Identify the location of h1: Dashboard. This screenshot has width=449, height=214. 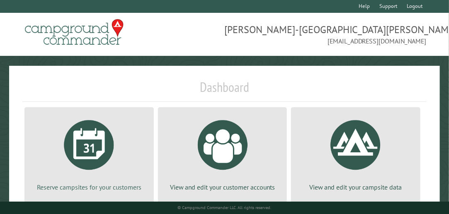
(224, 90).